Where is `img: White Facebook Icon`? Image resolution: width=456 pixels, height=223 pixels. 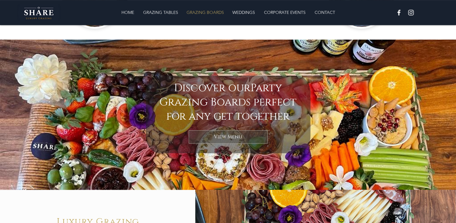
img: White Facebook Icon is located at coordinates (399, 12).